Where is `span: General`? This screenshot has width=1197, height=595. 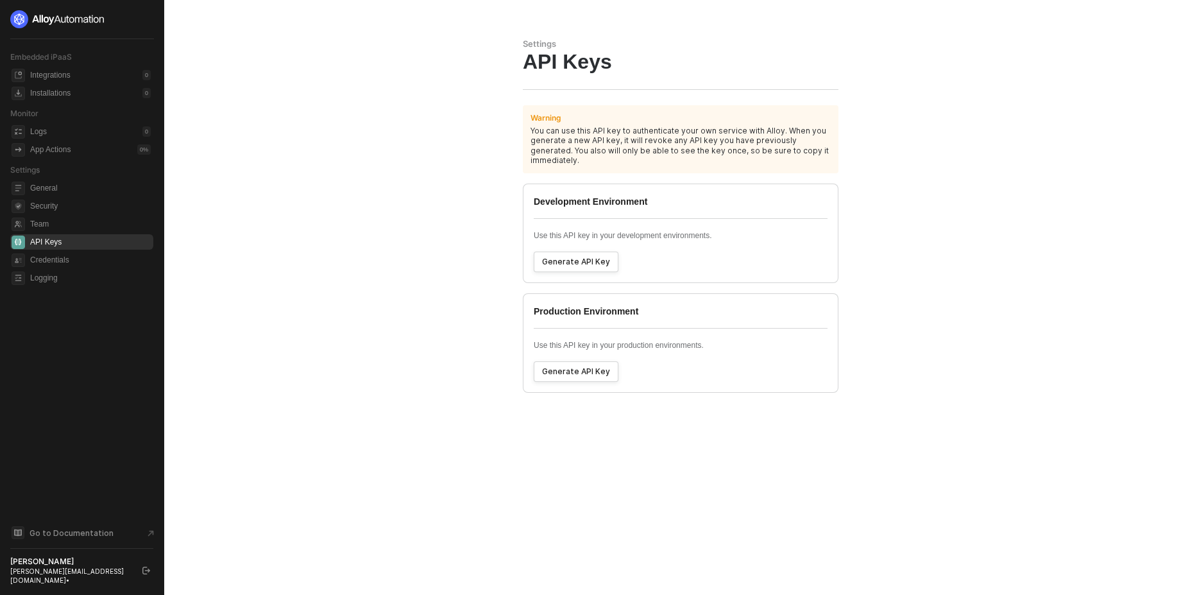 span: General is located at coordinates (90, 188).